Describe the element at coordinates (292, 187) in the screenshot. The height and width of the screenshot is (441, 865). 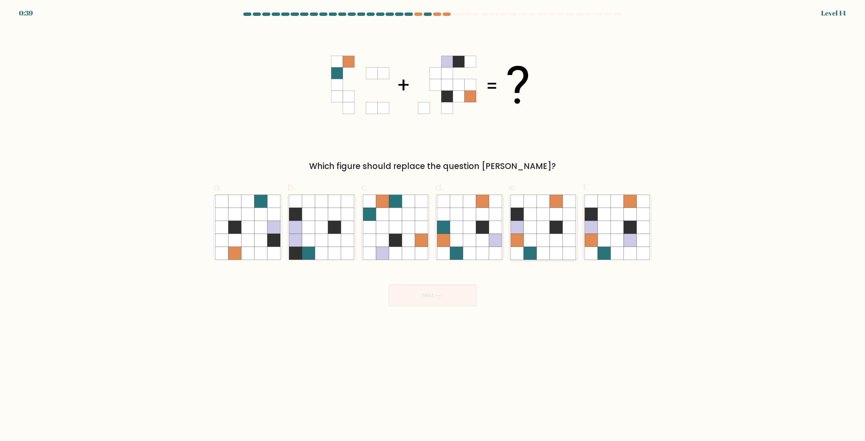
I see `span: b.` at that location.